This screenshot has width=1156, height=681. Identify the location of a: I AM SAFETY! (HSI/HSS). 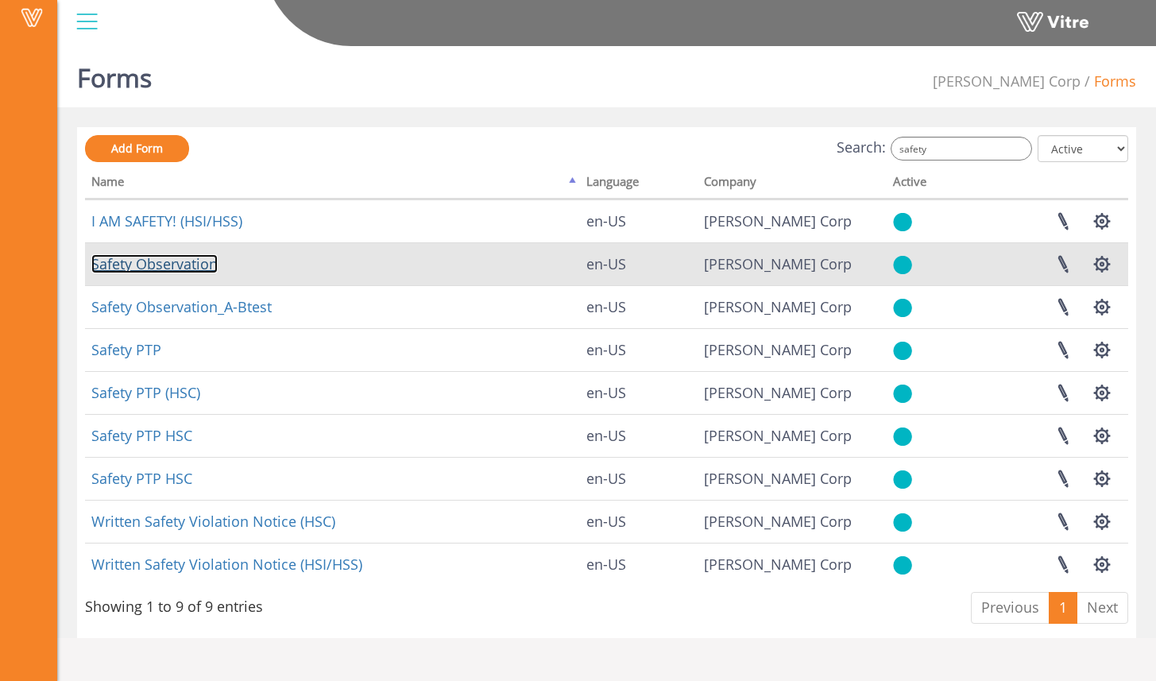
(167, 221).